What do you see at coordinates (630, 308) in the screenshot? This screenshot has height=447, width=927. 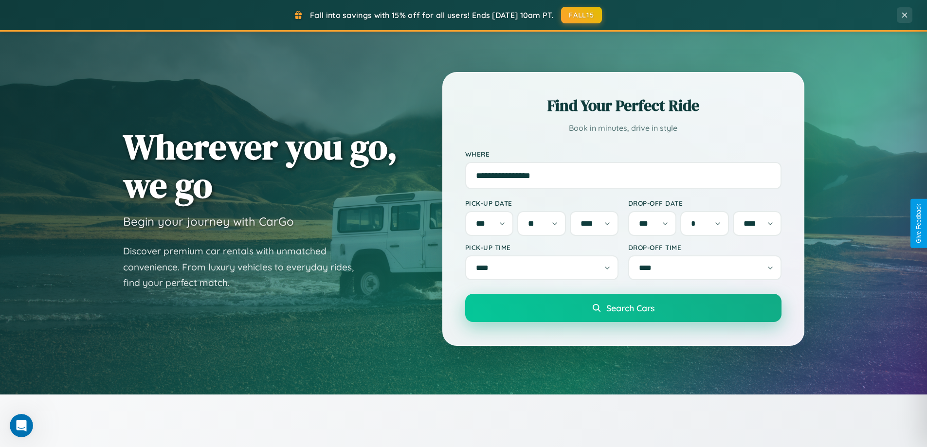 I see `span: Search Cars` at bounding box center [630, 308].